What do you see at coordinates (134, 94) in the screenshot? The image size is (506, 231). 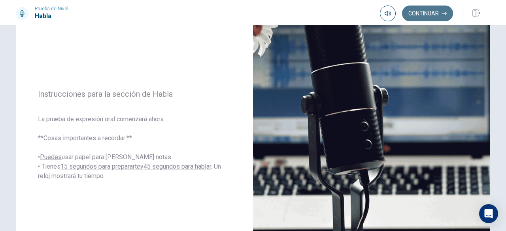 I see `span: Instrucciones para la sección de Habla` at bounding box center [134, 94].